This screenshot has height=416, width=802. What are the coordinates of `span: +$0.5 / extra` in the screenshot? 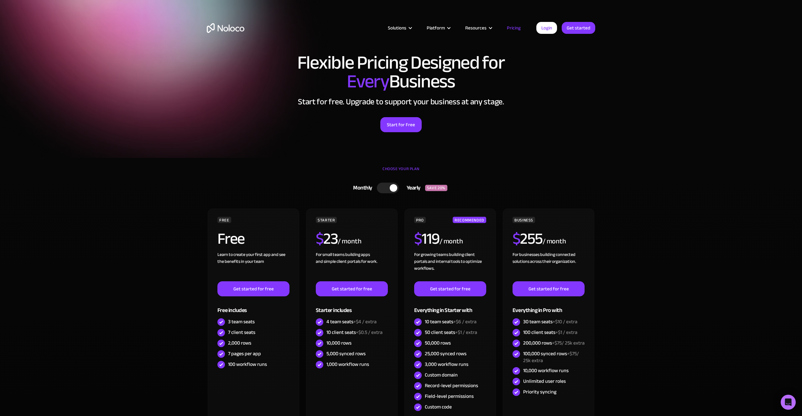 It's located at (369, 332).